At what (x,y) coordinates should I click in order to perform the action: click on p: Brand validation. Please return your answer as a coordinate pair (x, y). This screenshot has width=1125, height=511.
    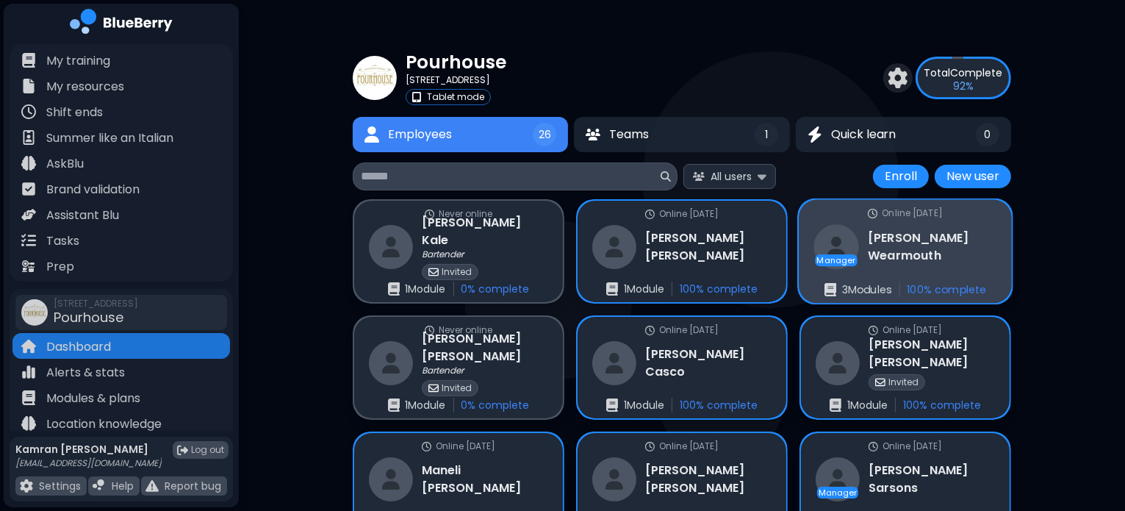
    Looking at the image, I should click on (93, 190).